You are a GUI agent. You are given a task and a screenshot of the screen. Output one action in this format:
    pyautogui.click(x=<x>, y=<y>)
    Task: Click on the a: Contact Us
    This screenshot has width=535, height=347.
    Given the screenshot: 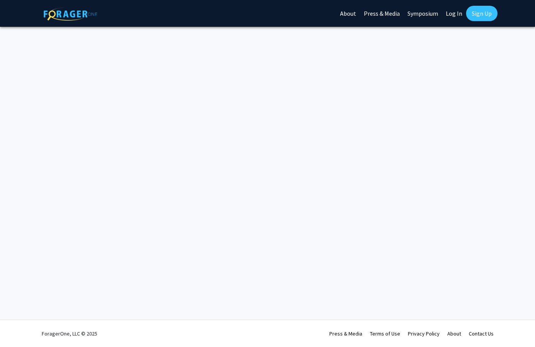 What is the action you would take?
    pyautogui.click(x=481, y=333)
    